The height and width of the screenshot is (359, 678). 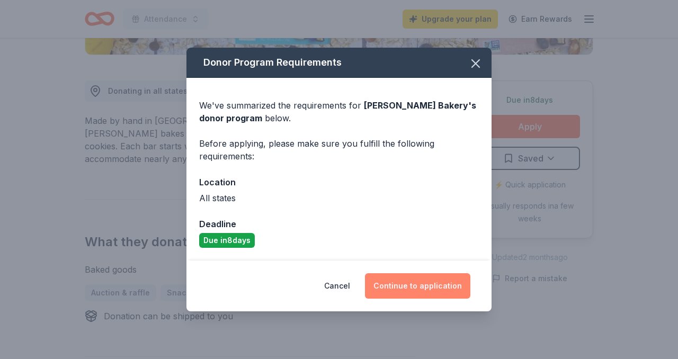 What do you see at coordinates (339, 224) in the screenshot?
I see `div: Deadline` at bounding box center [339, 224].